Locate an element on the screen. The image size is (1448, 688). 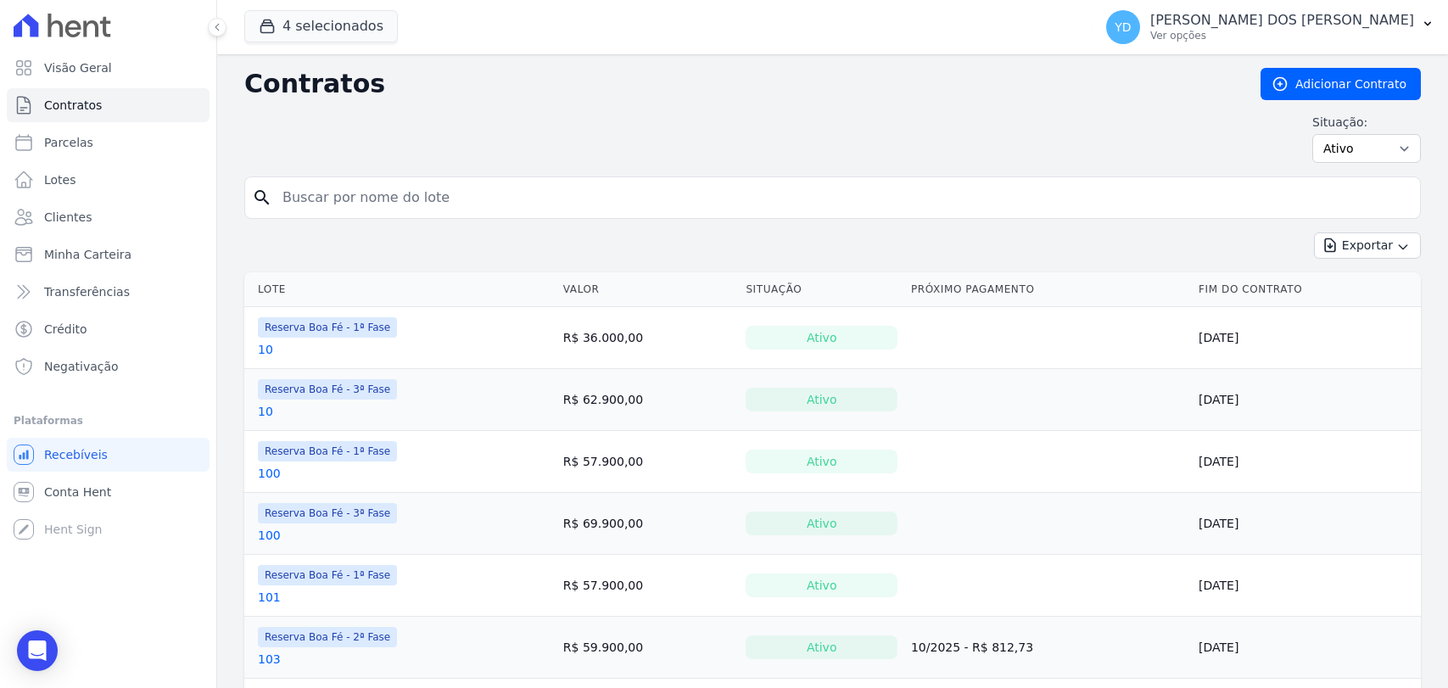
th: Próximo Pagamento is located at coordinates (1048, 289).